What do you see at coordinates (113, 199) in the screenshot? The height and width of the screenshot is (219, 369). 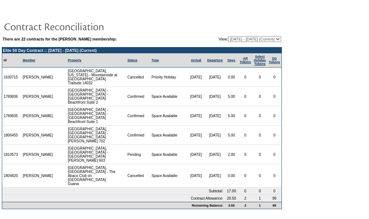 I see `td: Contract Allowance:` at bounding box center [113, 199].